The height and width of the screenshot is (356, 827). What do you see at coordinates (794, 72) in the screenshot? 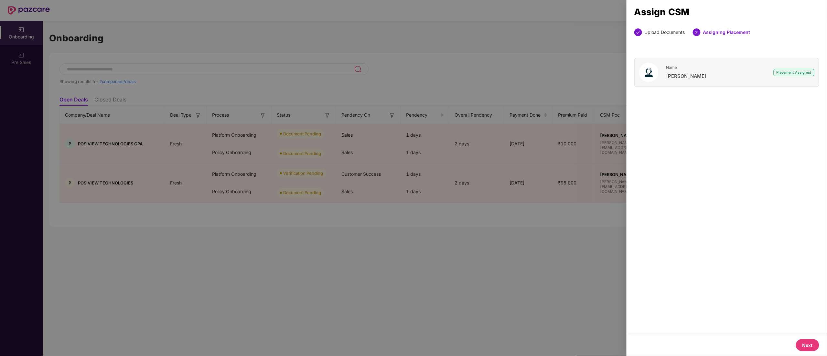
I see `div: Placement Assigned` at bounding box center [794, 72].